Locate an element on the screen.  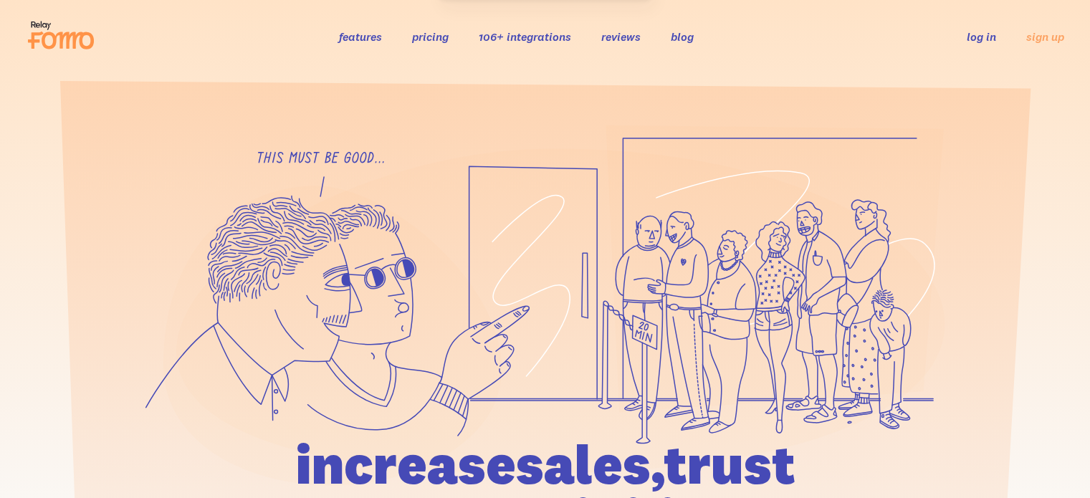
a: blog is located at coordinates (683, 37).